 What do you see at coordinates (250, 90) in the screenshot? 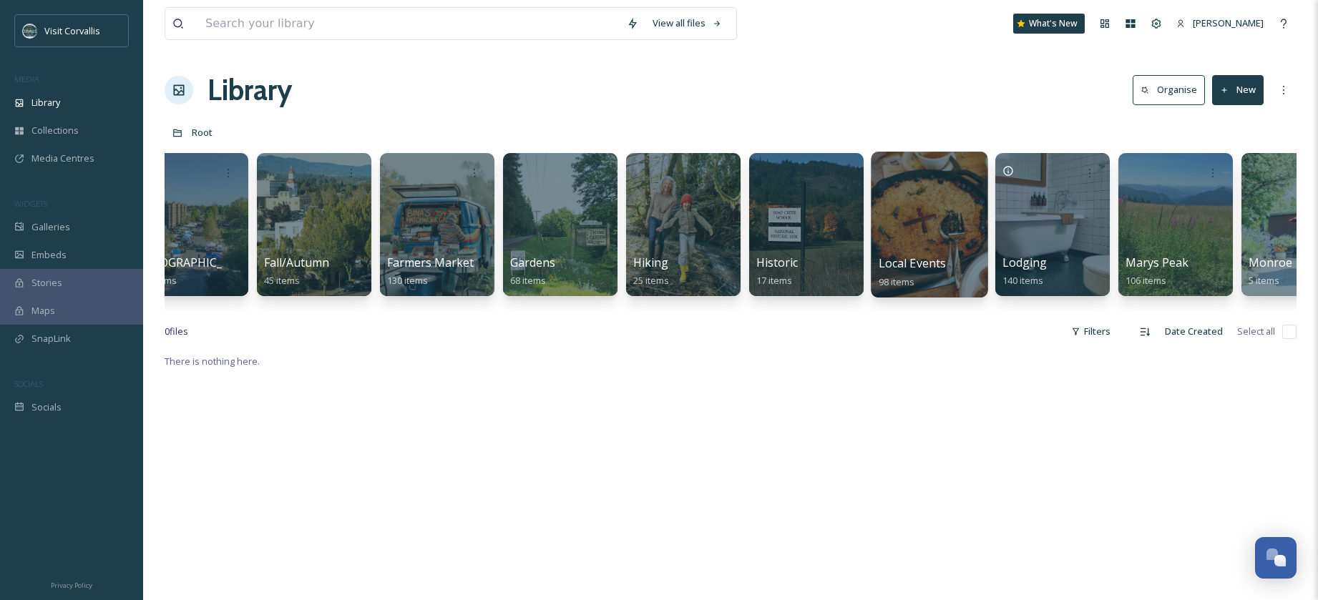
I see `h1: Library` at bounding box center [250, 90].